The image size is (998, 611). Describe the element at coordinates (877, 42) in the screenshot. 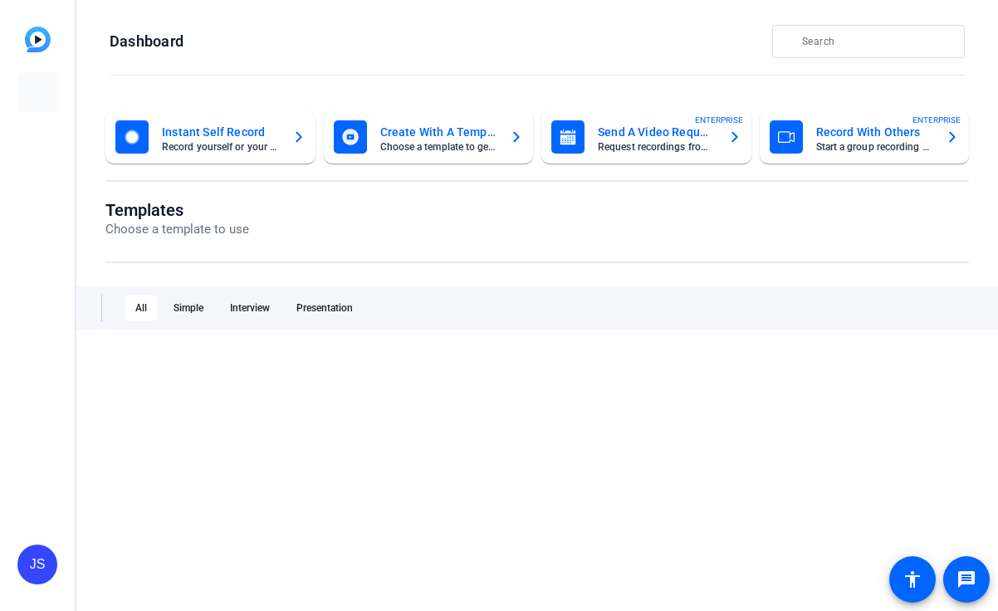

I see `input: Search` at that location.